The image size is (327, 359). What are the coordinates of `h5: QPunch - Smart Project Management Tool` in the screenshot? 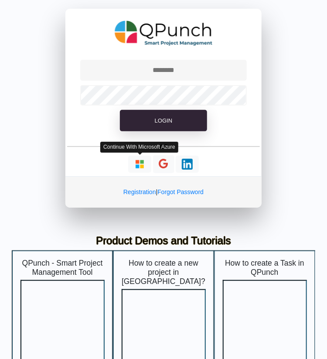 It's located at (62, 268).